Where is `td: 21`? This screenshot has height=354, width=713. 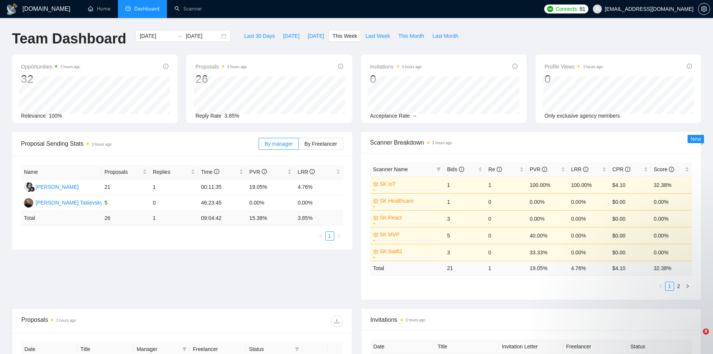 td: 21 is located at coordinates (464, 268).